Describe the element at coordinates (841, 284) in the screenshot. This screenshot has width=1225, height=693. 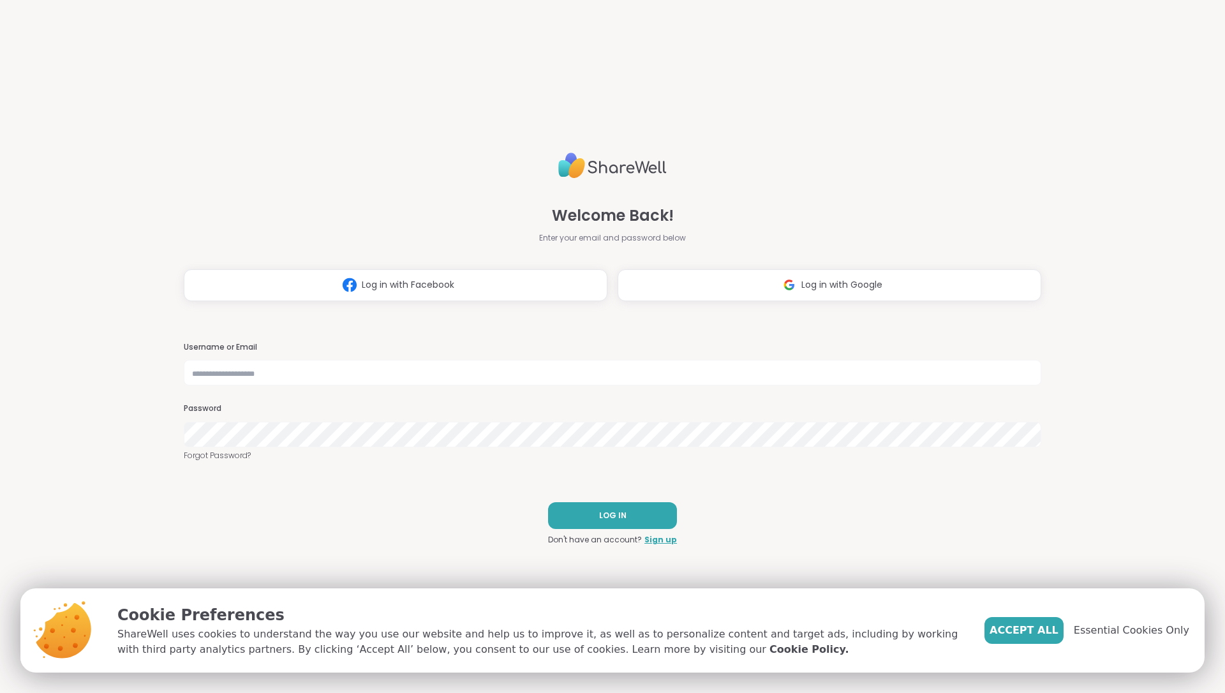
I see `span: Log in with Google` at that location.